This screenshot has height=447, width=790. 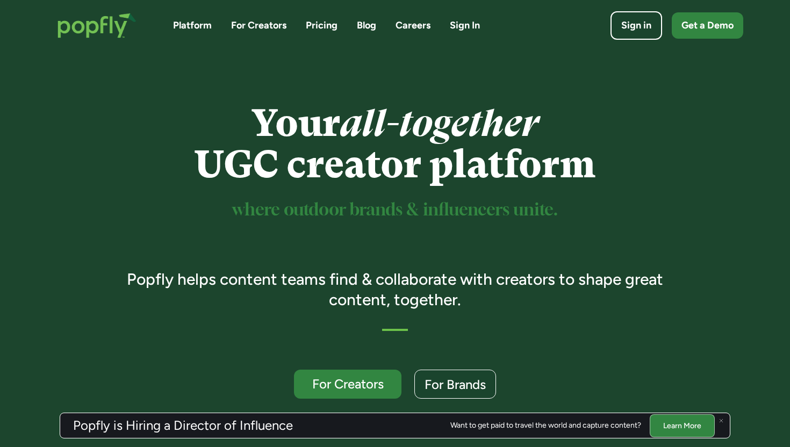 What do you see at coordinates (97, 25) in the screenshot?
I see `a: home` at bounding box center [97, 25].